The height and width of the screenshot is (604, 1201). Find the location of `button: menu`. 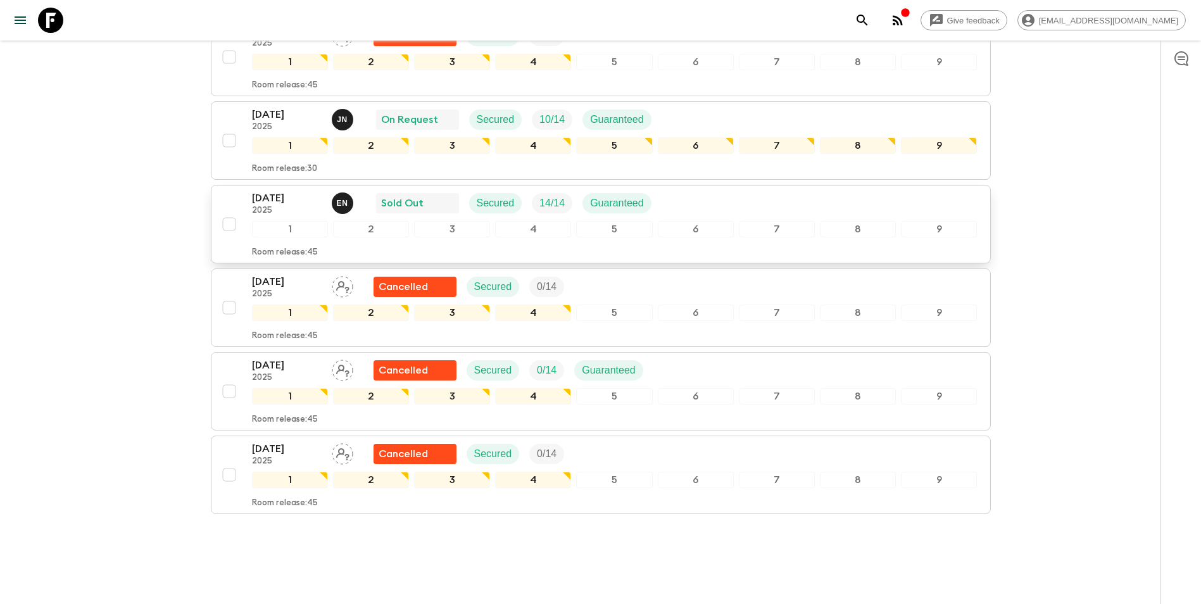

button: menu is located at coordinates (20, 20).